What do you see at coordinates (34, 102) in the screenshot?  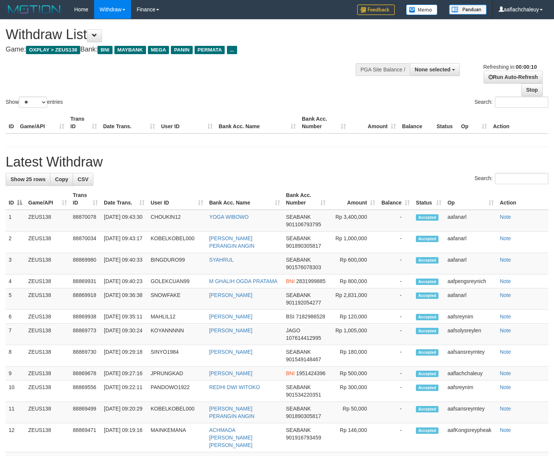 I see `label: Show entries` at bounding box center [34, 102].